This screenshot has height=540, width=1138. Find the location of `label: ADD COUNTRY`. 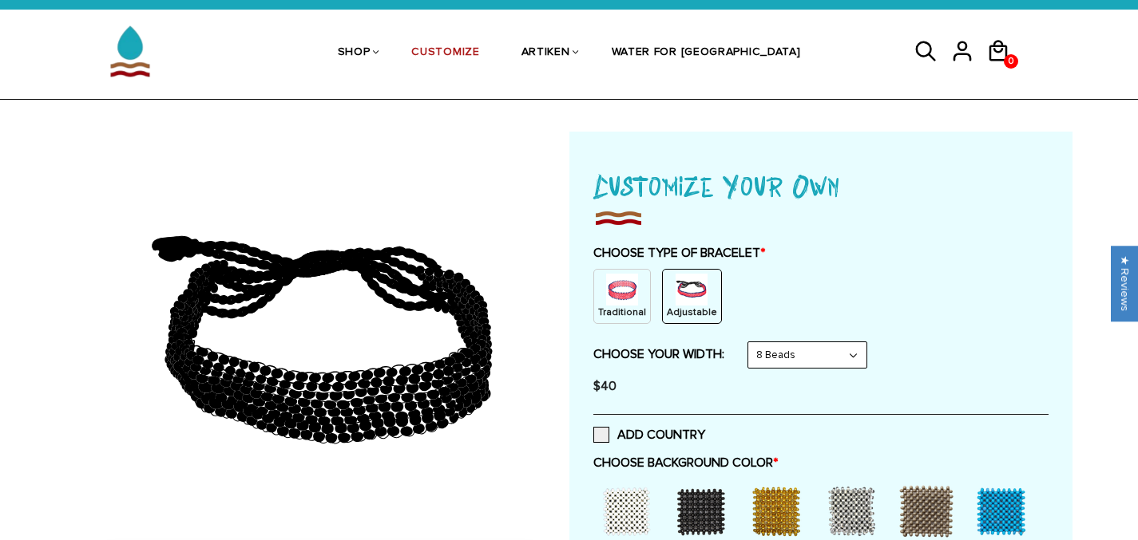

label: ADD COUNTRY is located at coordinates (649, 435).